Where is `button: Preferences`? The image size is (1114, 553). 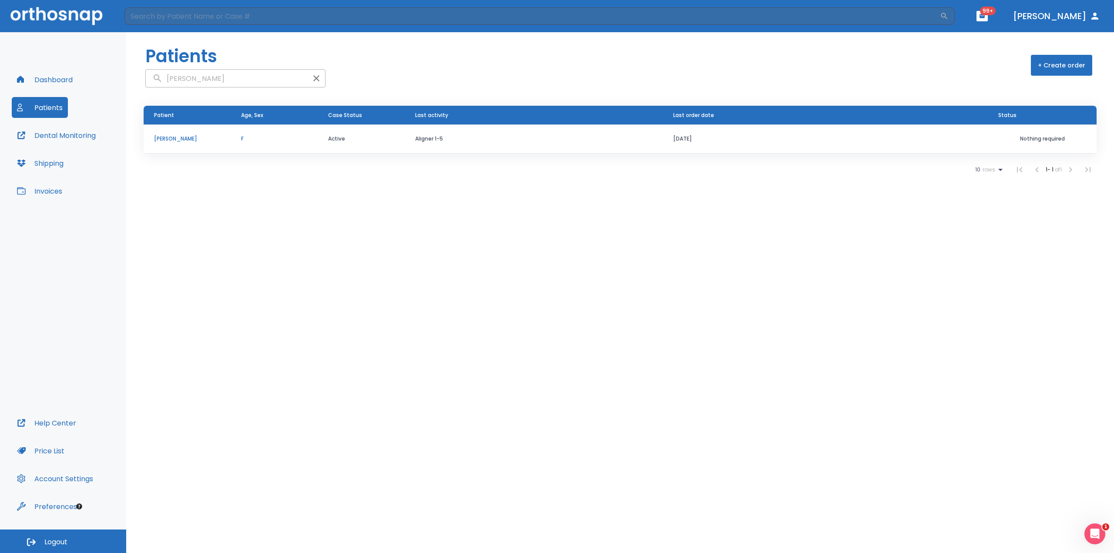 button: Preferences is located at coordinates (47, 507).